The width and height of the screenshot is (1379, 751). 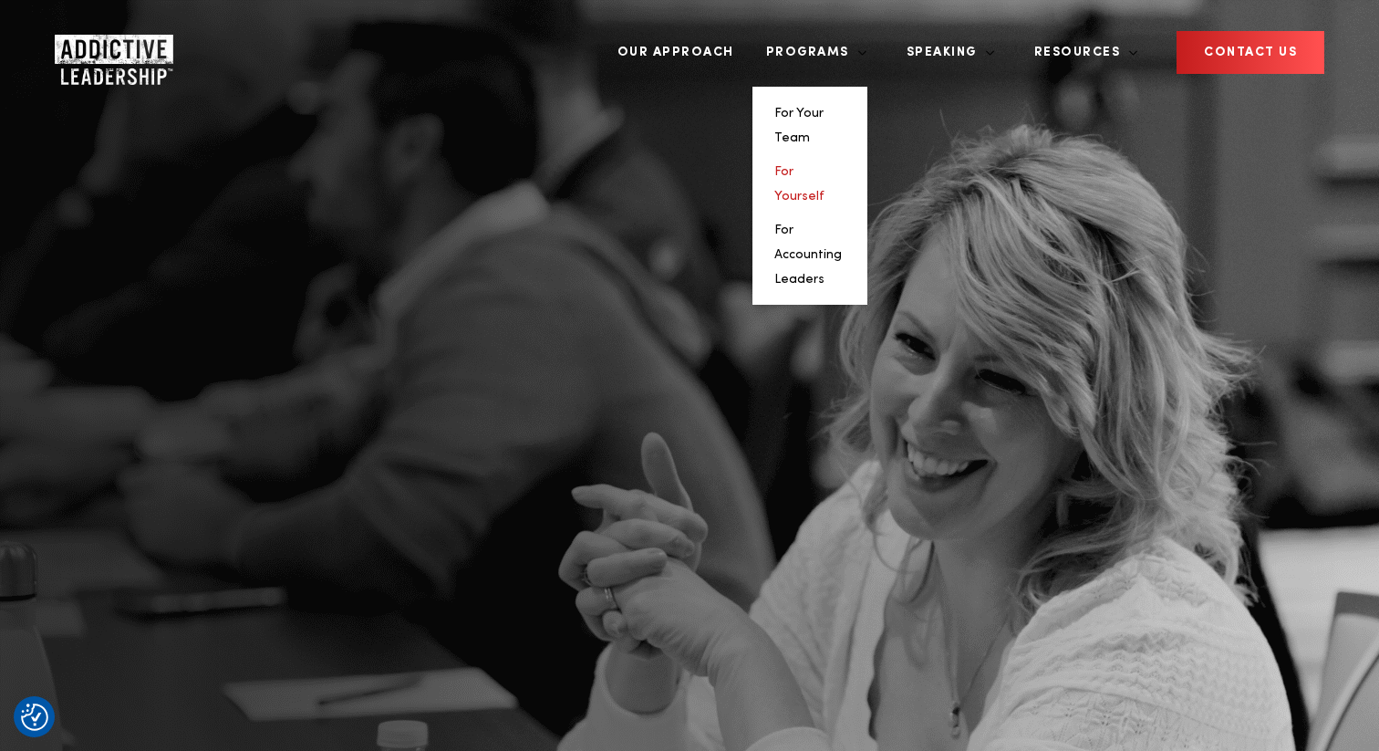 What do you see at coordinates (1080, 52) in the screenshot?
I see `a: Resources` at bounding box center [1080, 52].